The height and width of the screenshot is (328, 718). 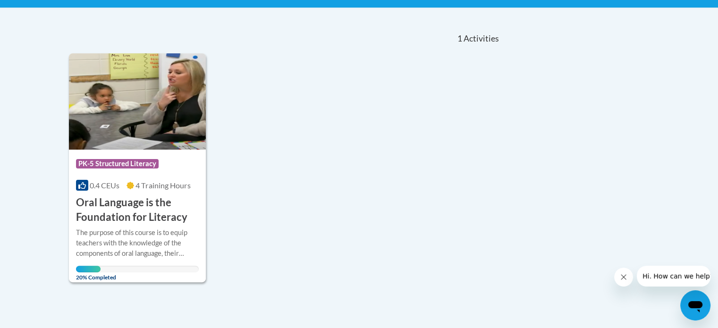 What do you see at coordinates (88, 273) in the screenshot?
I see `span: 20% Completed` at bounding box center [88, 273].